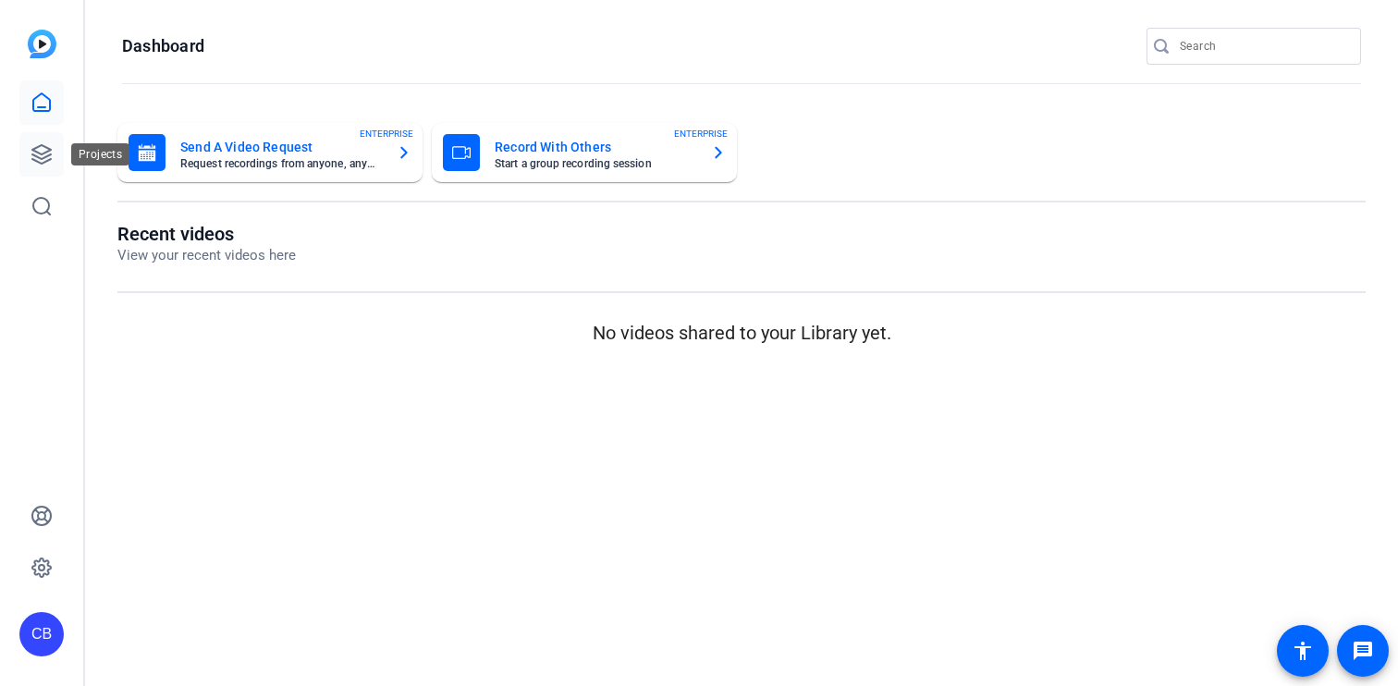 Image resolution: width=1398 pixels, height=686 pixels. Describe the element at coordinates (270, 153) in the screenshot. I see `button: Send A Video RequestRequest recordings from anyone, anywhereENTERPRISE` at that location.